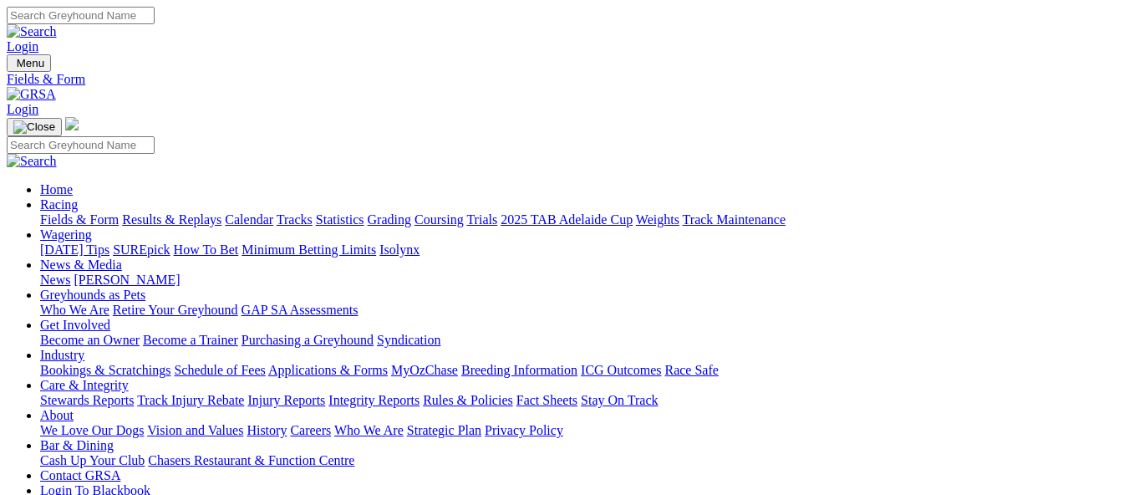  Describe the element at coordinates (308, 249) in the screenshot. I see `a: Minimum Betting Limits` at that location.